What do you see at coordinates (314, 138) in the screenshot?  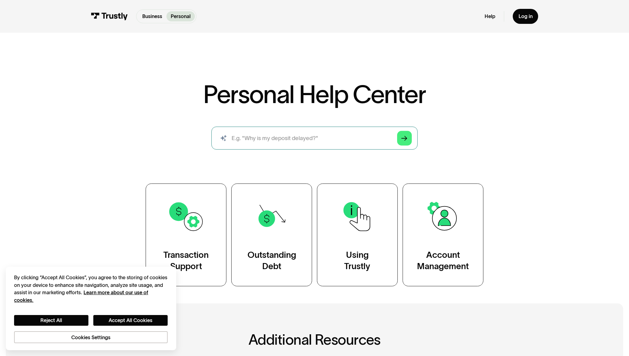 I see `form: Search` at bounding box center [314, 138].